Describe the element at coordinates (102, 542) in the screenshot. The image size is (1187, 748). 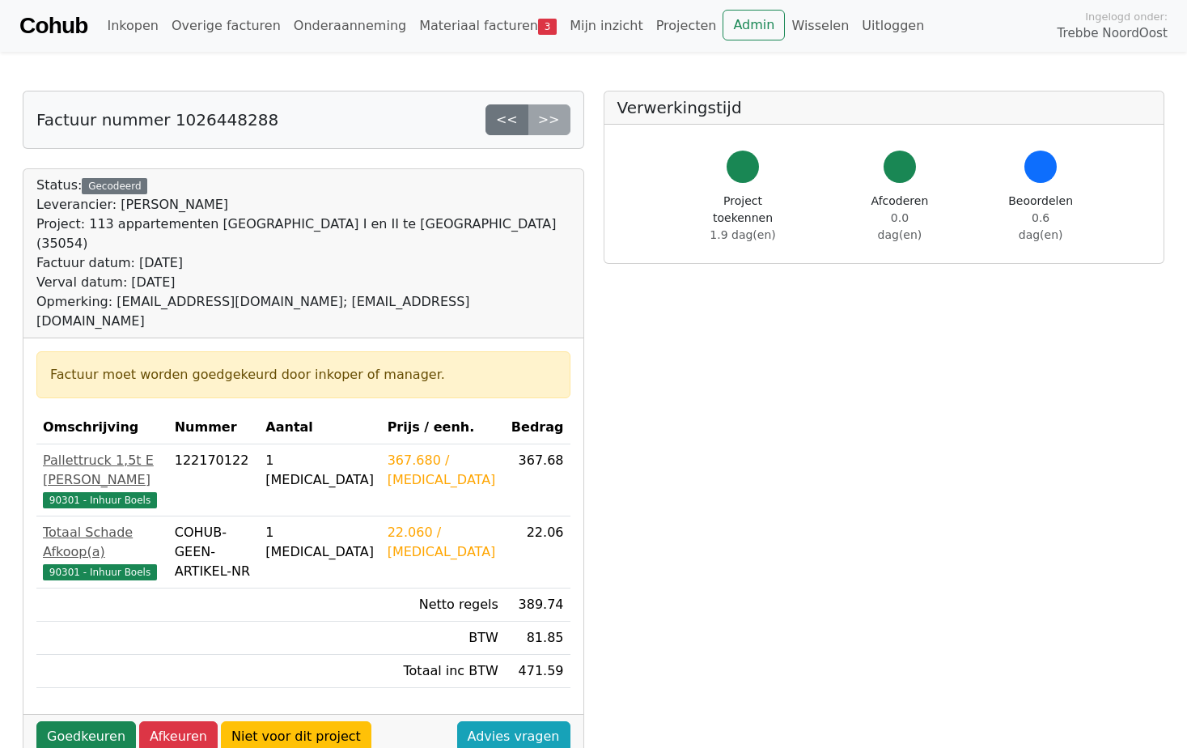
I see `div: Totaal Schade Afkoop(a)` at that location.